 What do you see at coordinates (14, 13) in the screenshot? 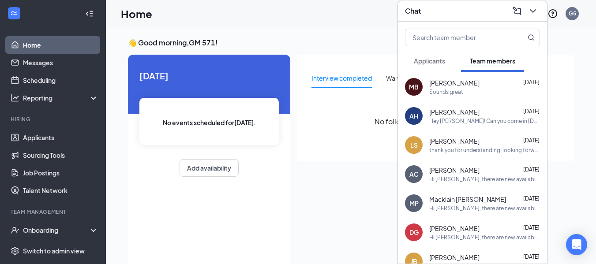
I see `svg: WorkstreamLogo` at bounding box center [14, 13].